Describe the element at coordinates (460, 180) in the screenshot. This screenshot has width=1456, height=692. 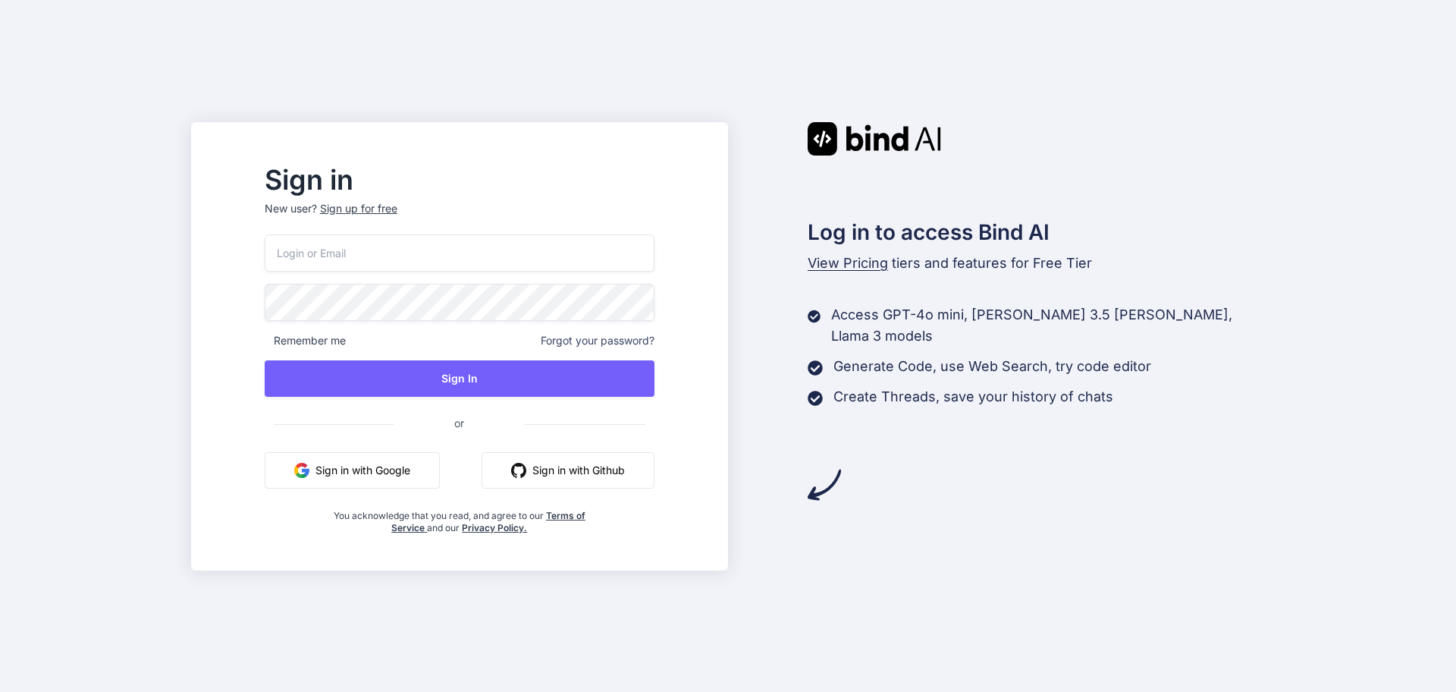
I see `h2: Sign in` at that location.